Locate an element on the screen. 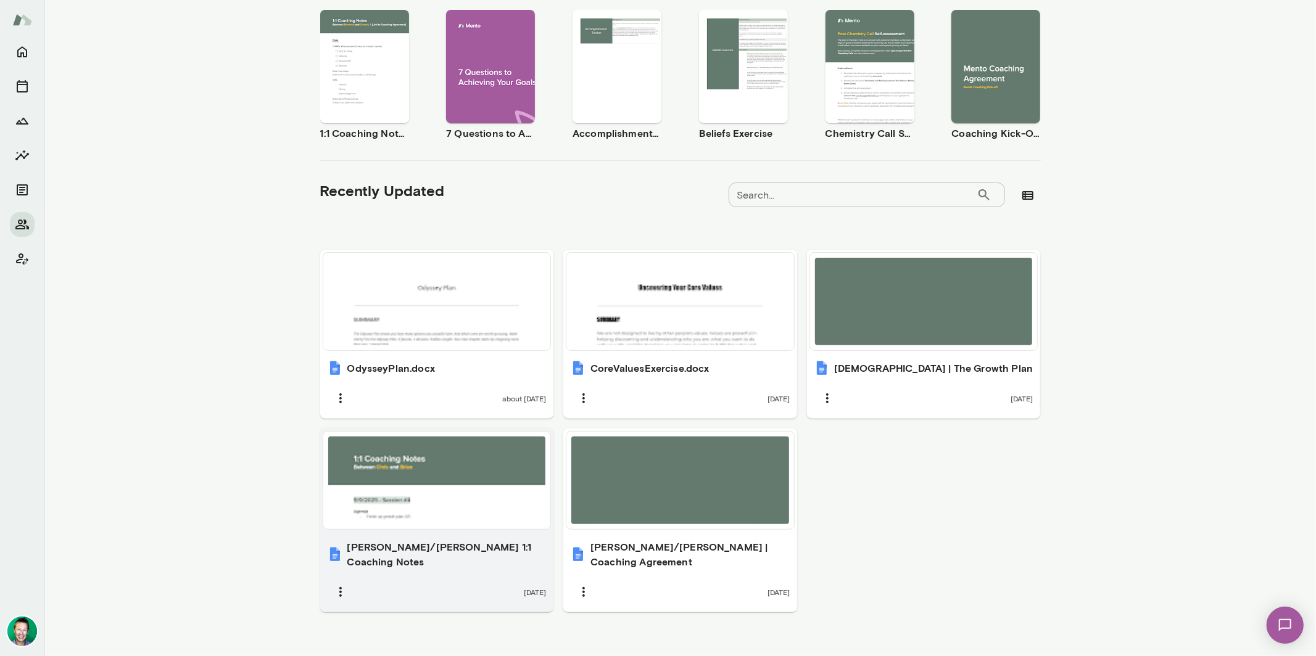 The image size is (1316, 656). h6: 1:1 Coaching Notes is located at coordinates (365, 133).